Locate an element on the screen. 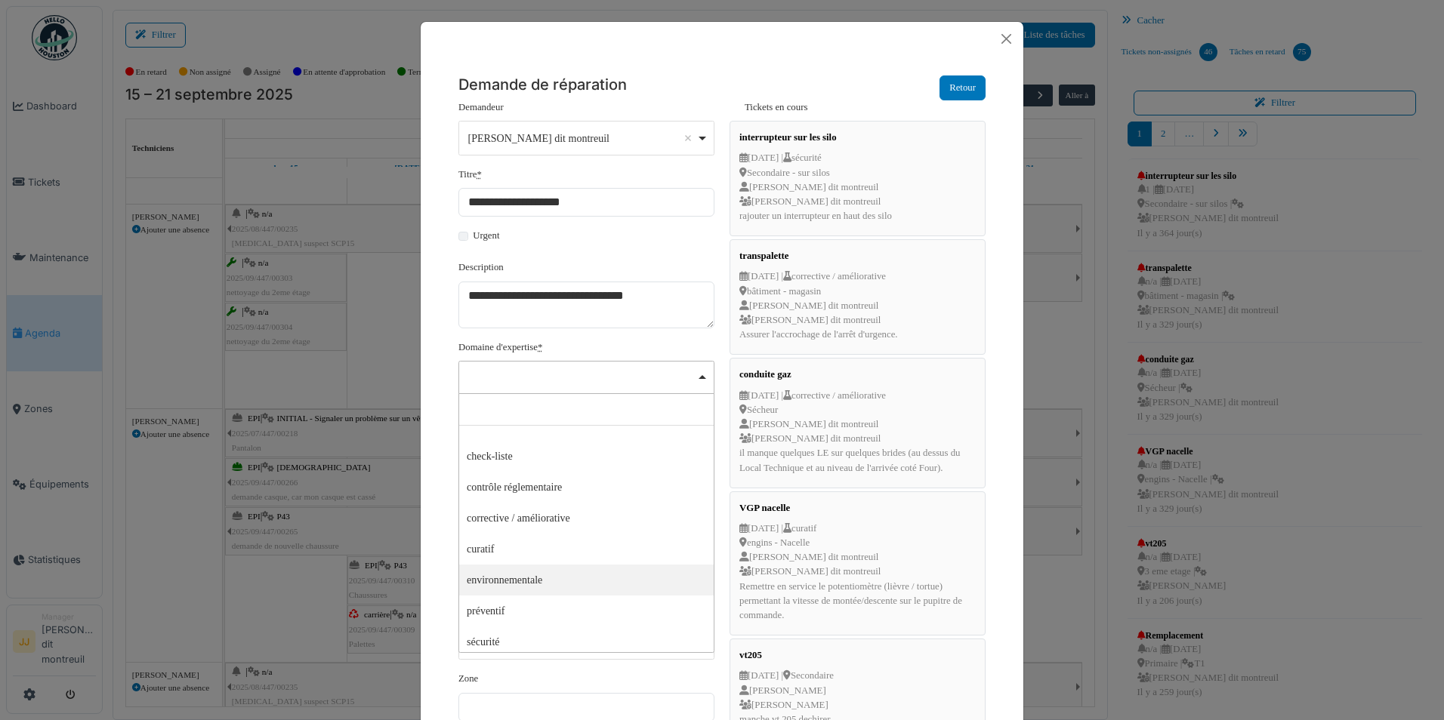 Image resolution: width=1444 pixels, height=720 pixels. h5: Demande de réparation is located at coordinates (542, 85).